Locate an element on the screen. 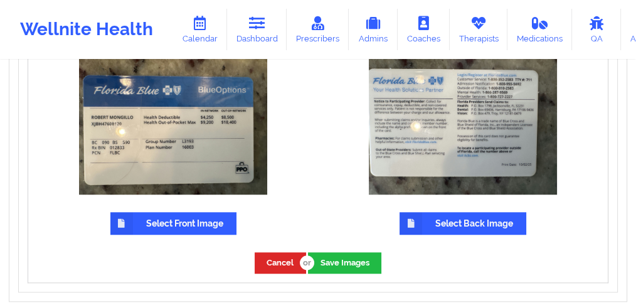 Image resolution: width=636 pixels, height=305 pixels. a: Admins is located at coordinates (373, 29).